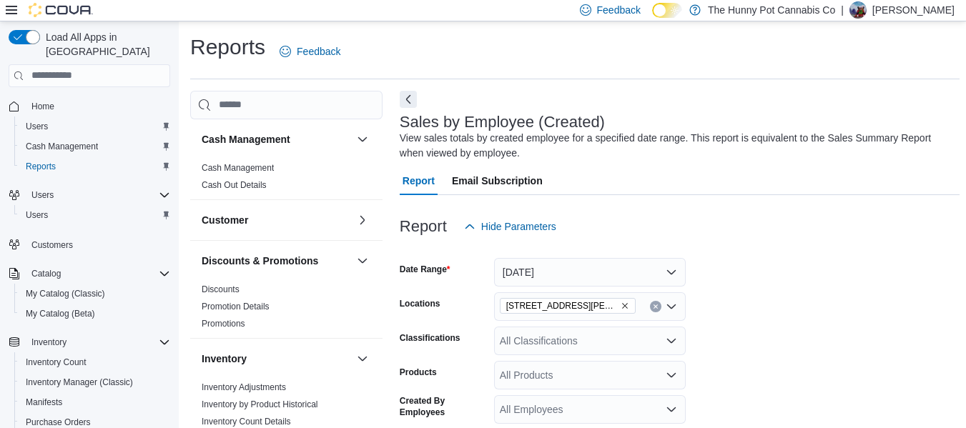 The image size is (966, 428). Describe the element at coordinates (237, 168) in the screenshot. I see `a: Cash Management` at that location.